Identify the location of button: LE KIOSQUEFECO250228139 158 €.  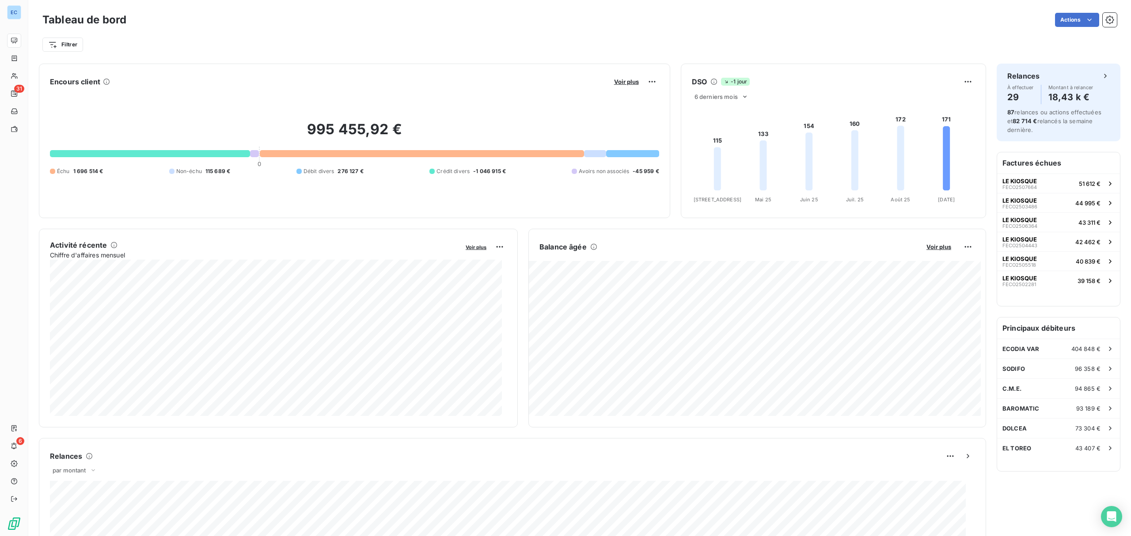
(1058, 280).